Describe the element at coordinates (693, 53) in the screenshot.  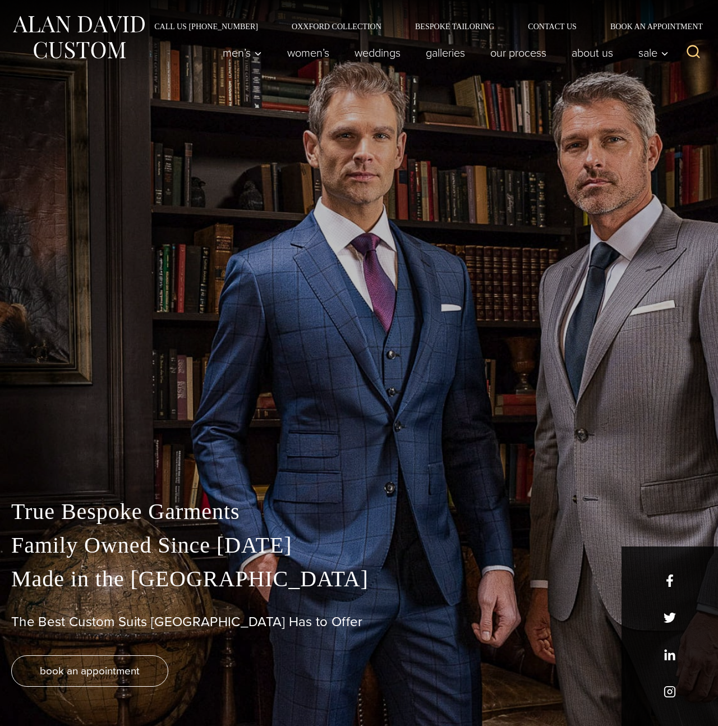
I see `button: View Search Form` at that location.